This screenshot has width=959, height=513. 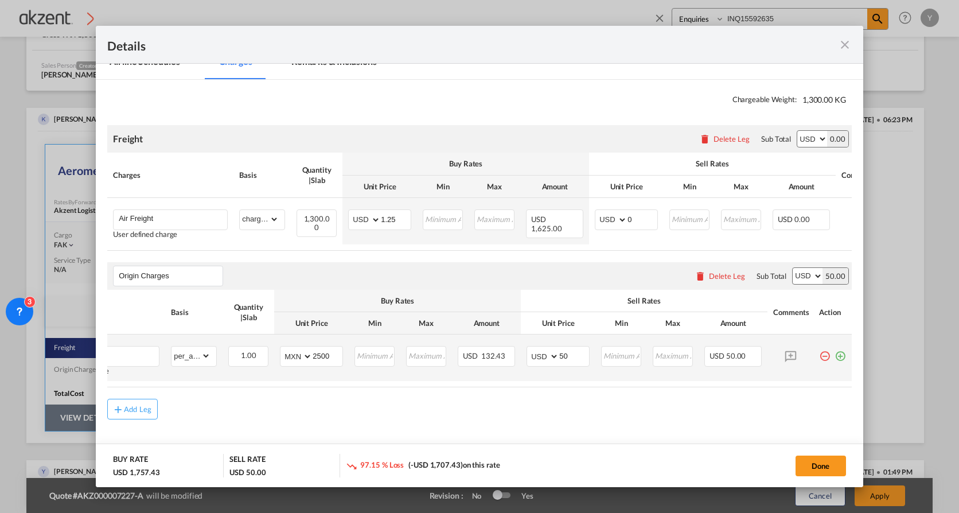 What do you see at coordinates (133, 409) in the screenshot?
I see `button: Add Leg` at bounding box center [133, 409].